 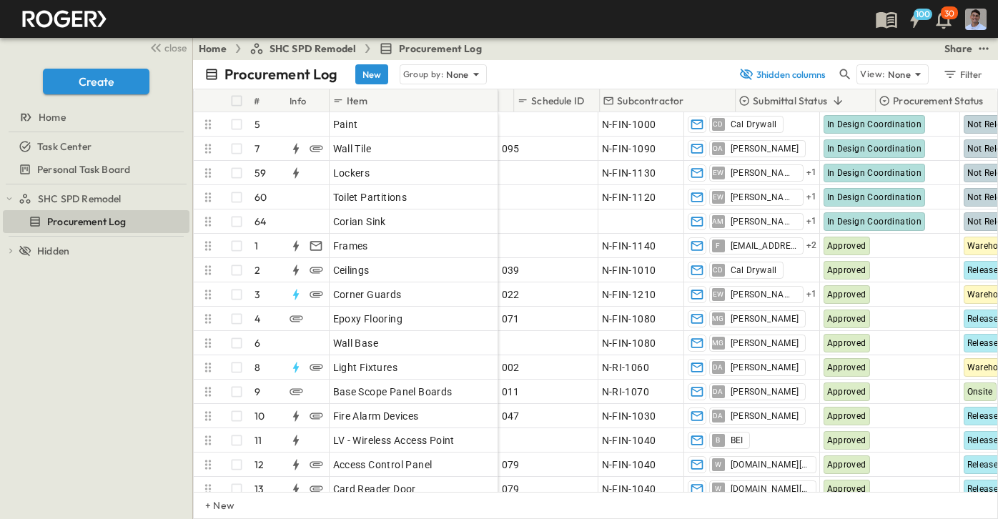 What do you see at coordinates (958, 49) in the screenshot?
I see `div: Share` at bounding box center [958, 49].